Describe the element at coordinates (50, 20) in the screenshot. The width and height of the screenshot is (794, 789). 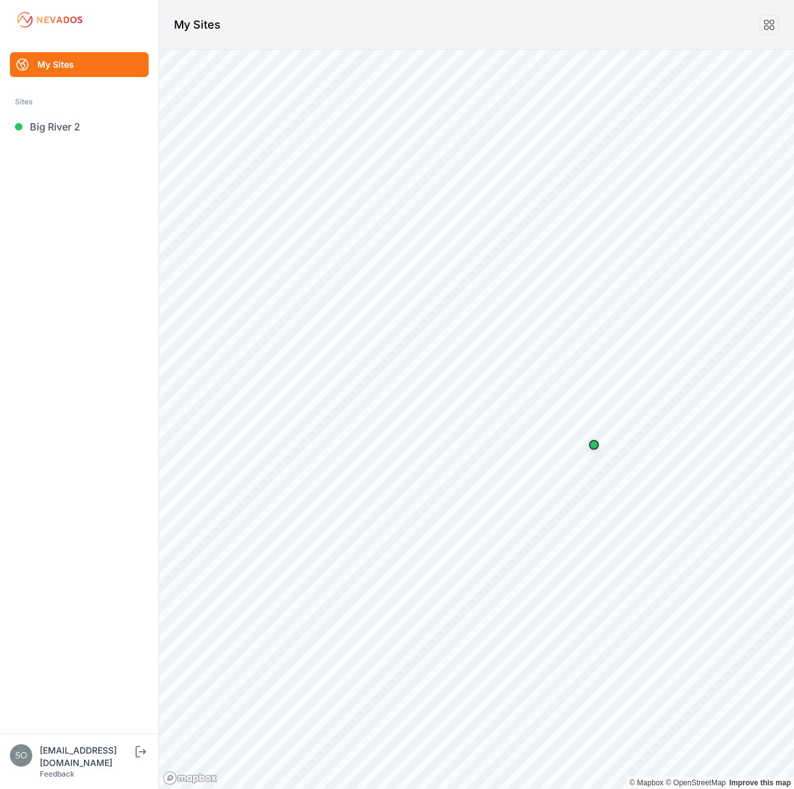
I see `img: Nevados` at that location.